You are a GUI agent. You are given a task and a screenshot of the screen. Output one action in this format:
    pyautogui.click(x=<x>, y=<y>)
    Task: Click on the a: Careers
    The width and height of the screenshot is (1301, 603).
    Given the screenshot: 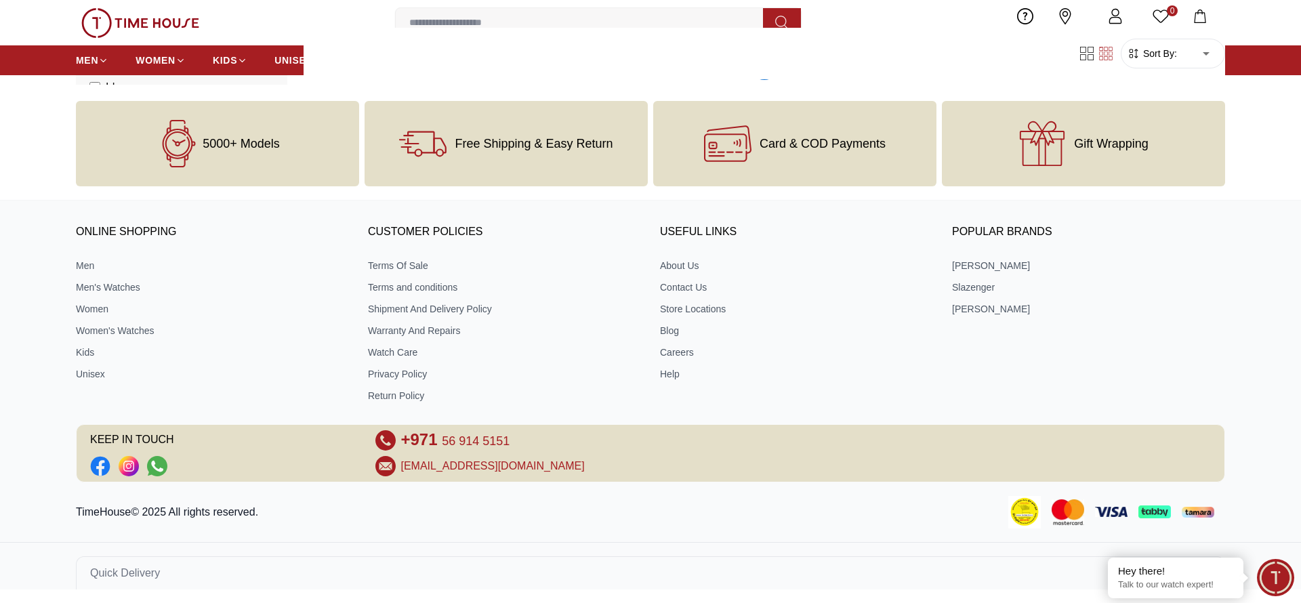 What is the action you would take?
    pyautogui.click(x=796, y=352)
    